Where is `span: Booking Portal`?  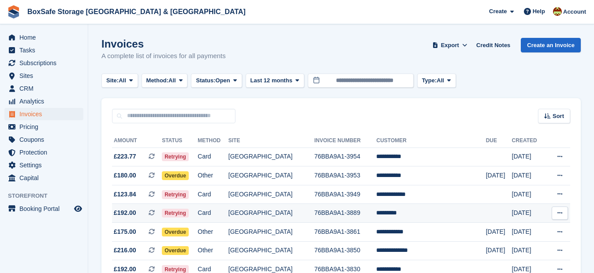 span: Booking Portal is located at coordinates (46, 209).